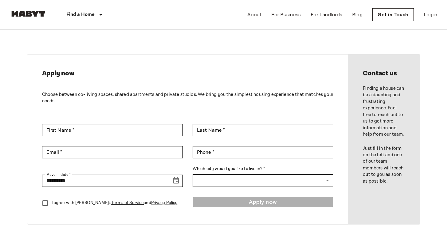 The width and height of the screenshot is (447, 227). What do you see at coordinates (393, 15) in the screenshot?
I see `a: Get in Touch` at bounding box center [393, 15].